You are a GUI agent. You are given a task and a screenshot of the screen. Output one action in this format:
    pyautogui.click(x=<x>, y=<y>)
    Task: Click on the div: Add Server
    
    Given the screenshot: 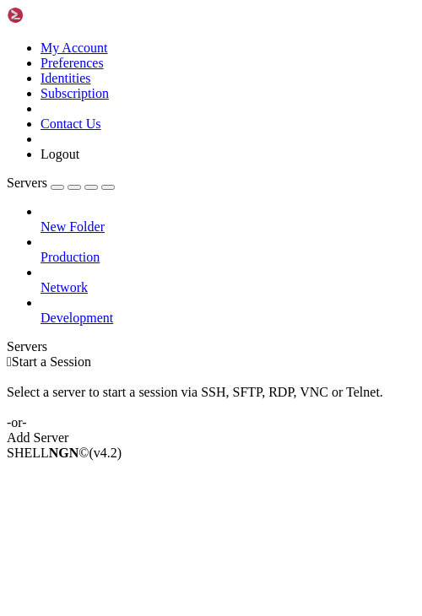 What is the action you would take?
    pyautogui.click(x=211, y=438)
    